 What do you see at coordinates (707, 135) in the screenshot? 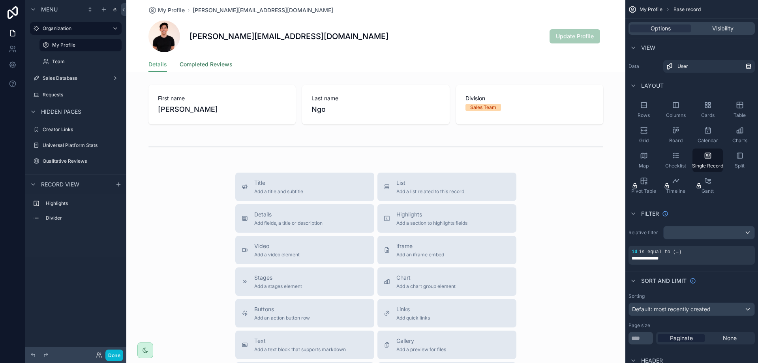
I see `button: Calendar` at bounding box center [707, 135].